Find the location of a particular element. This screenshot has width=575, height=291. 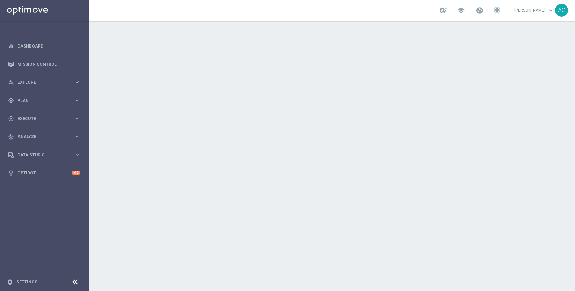

button: gps_fixed Plan keyboard_arrow_right is located at coordinates (44, 101).